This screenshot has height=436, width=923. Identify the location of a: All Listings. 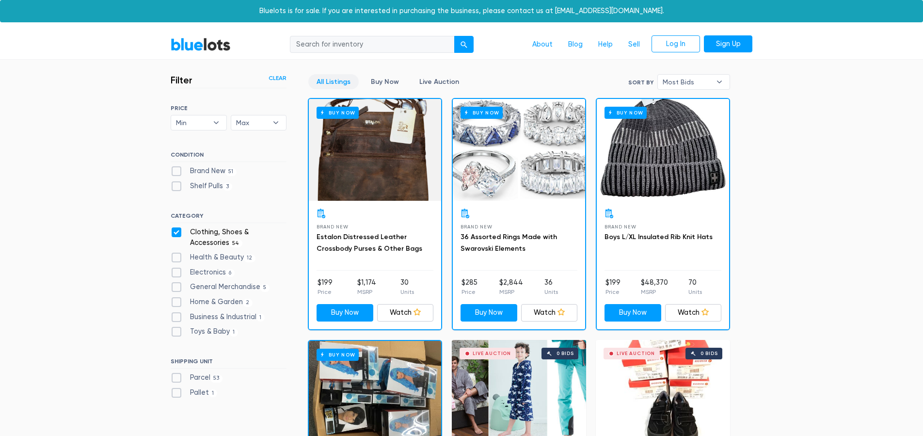
(333, 81).